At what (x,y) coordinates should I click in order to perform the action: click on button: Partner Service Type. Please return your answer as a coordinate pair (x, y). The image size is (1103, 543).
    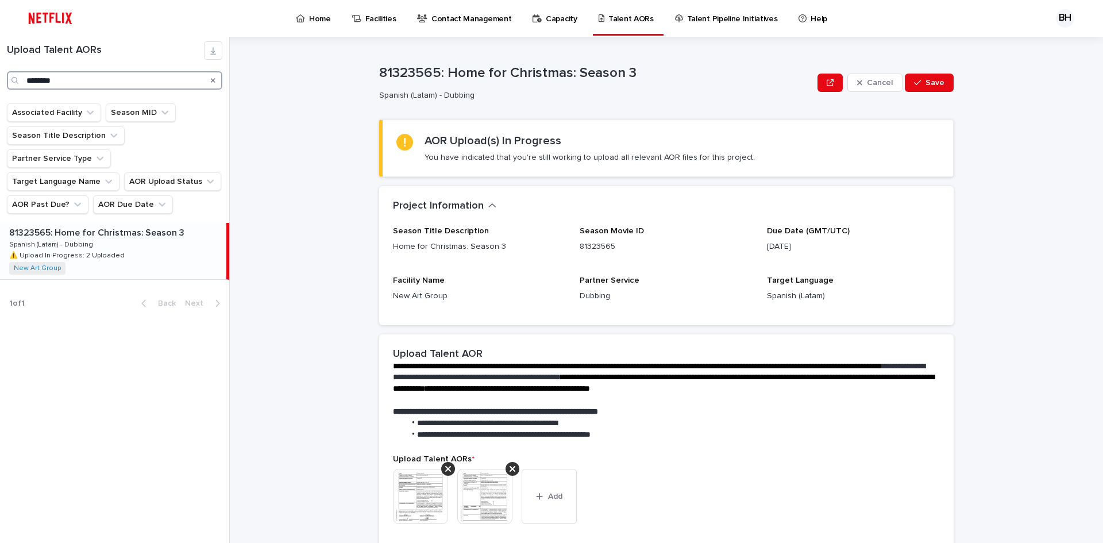
    Looking at the image, I should click on (59, 159).